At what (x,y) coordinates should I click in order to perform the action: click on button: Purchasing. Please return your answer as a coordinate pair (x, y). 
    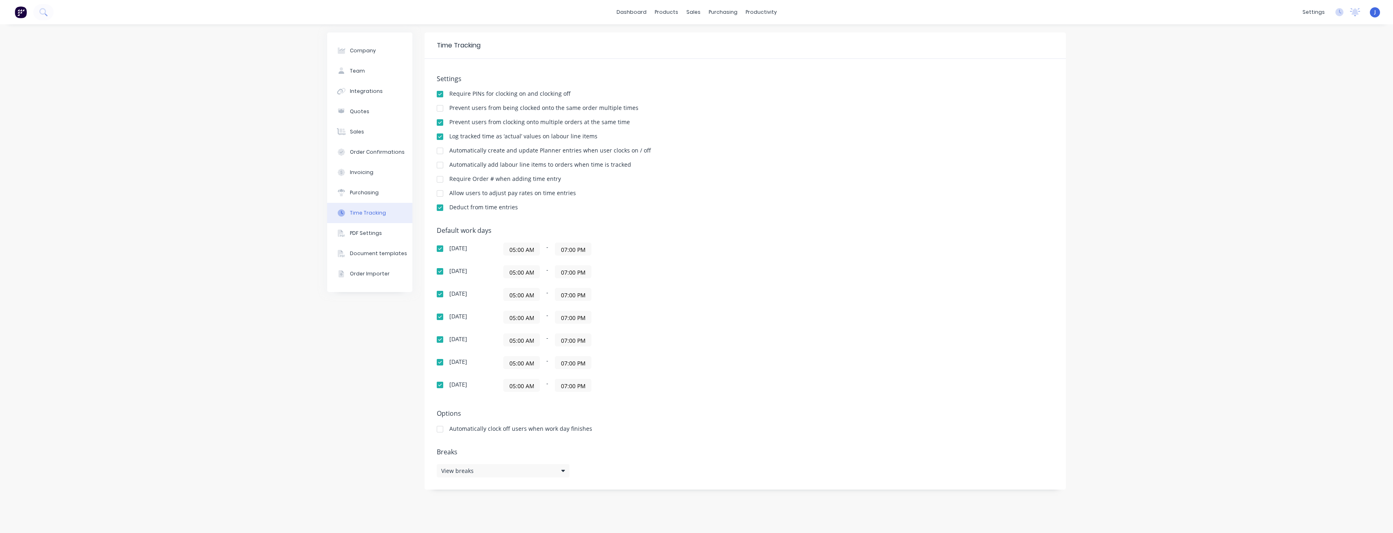
    Looking at the image, I should click on (370, 193).